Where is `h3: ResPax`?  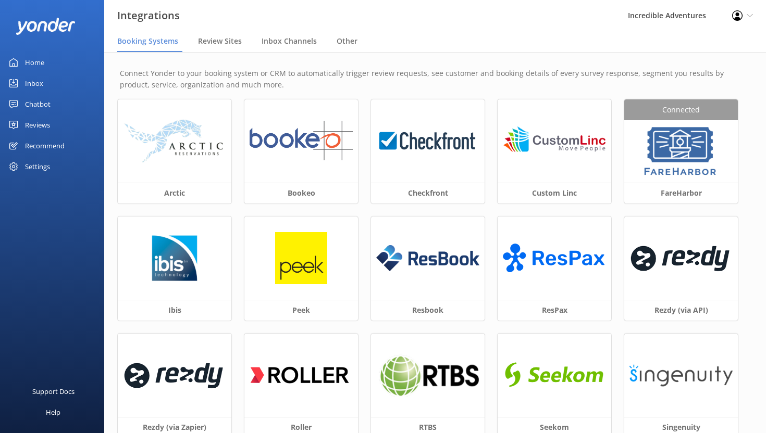 h3: ResPax is located at coordinates (554, 310).